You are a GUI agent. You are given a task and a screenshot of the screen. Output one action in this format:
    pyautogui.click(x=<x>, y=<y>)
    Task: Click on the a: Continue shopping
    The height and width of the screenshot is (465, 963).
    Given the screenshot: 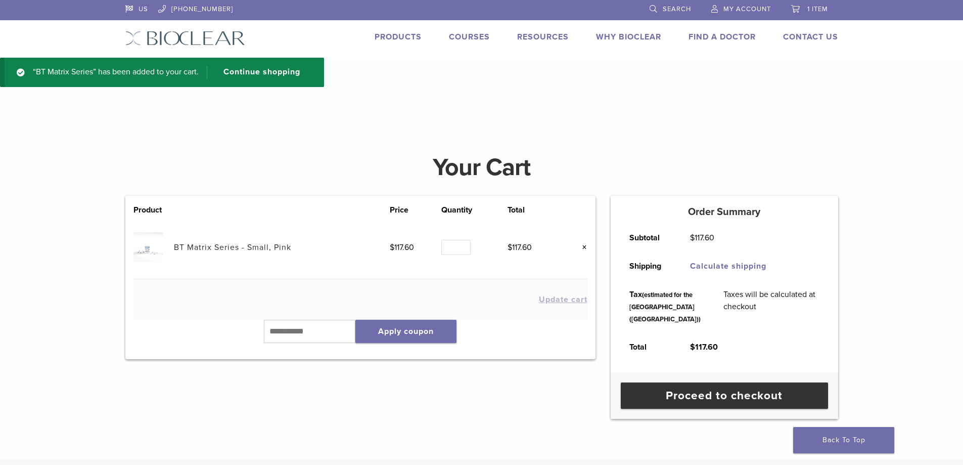 What is the action you would take?
    pyautogui.click(x=257, y=72)
    